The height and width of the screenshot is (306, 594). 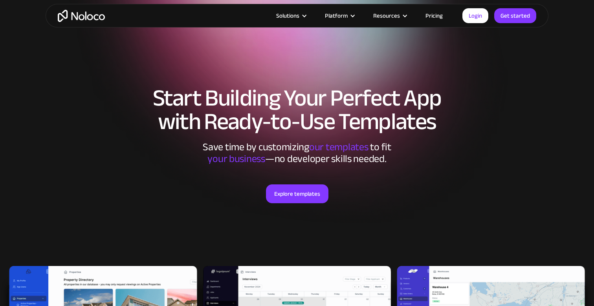 What do you see at coordinates (434, 16) in the screenshot?
I see `a: Pricing` at bounding box center [434, 16].